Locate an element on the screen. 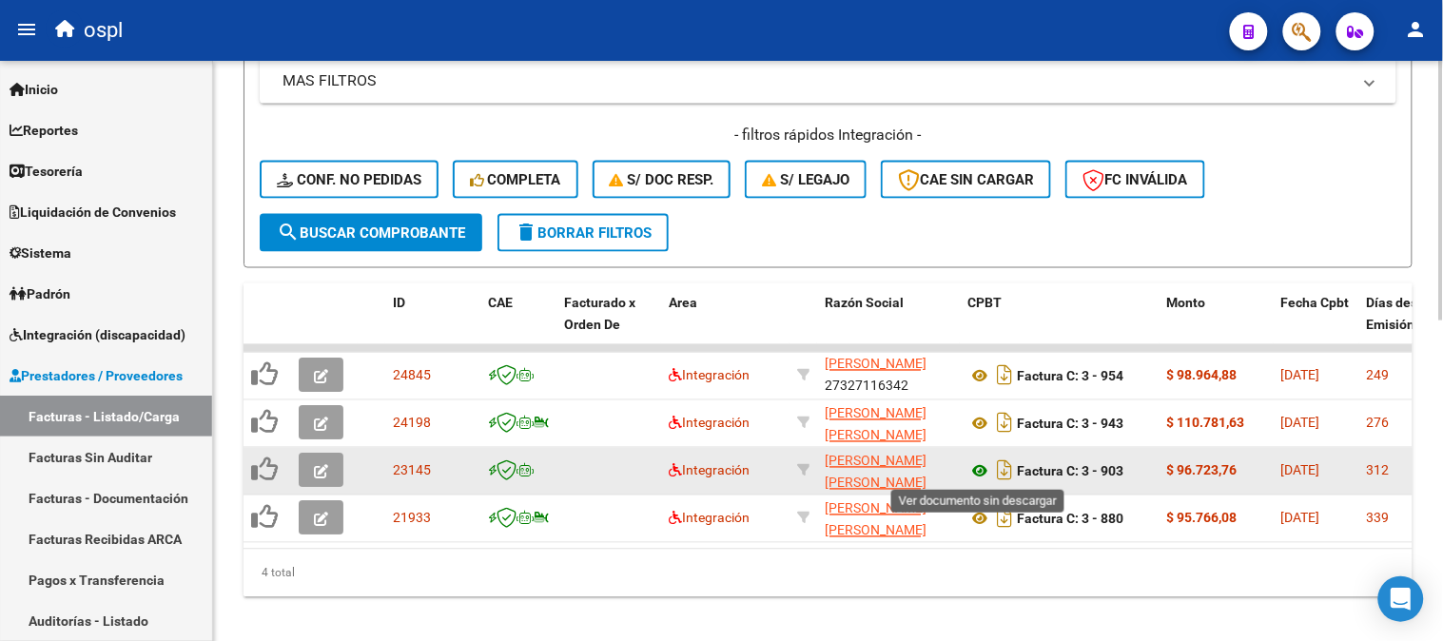 The image size is (1443, 641). span: Conf. no pedidas is located at coordinates (349, 180).